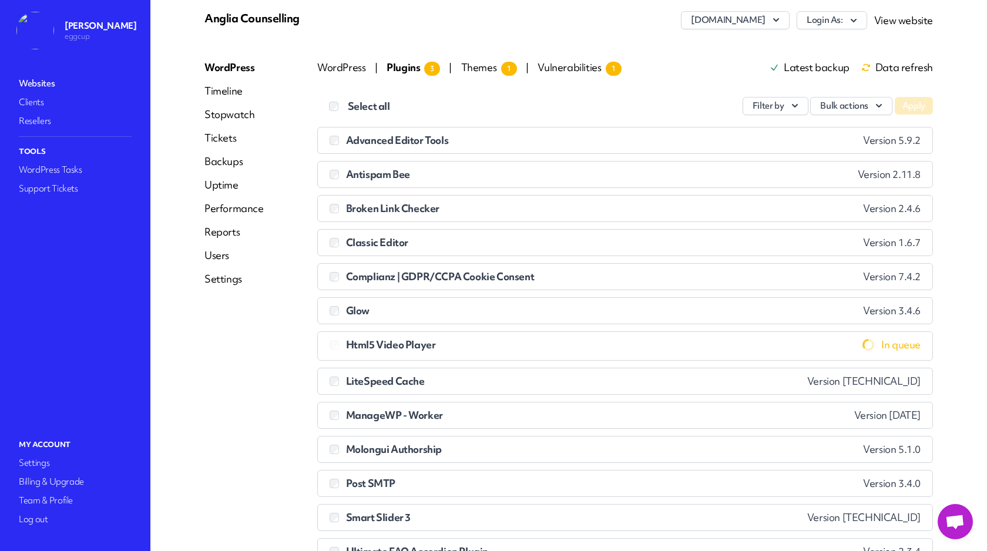 The image size is (987, 551). What do you see at coordinates (955, 522) in the screenshot?
I see `a: Open chat` at bounding box center [955, 522].